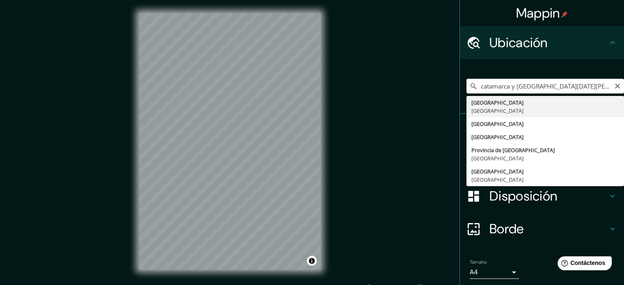 This screenshot has width=624, height=285. I want to click on div: Patas, so click(542, 130).